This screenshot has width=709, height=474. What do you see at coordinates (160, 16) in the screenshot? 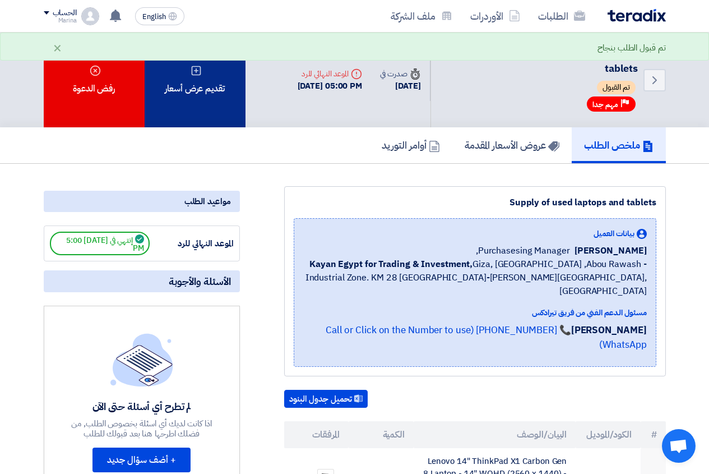
I see `button: English` at bounding box center [160, 16].